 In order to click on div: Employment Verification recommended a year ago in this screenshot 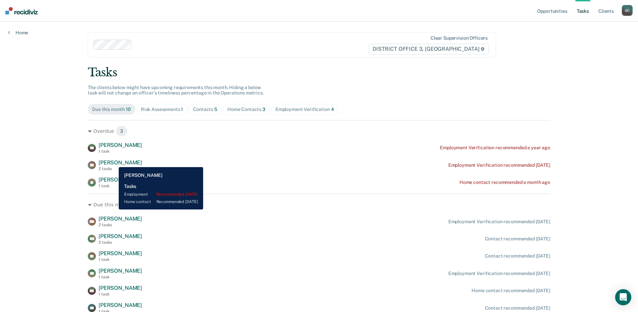, I will do `click(495, 148)`.